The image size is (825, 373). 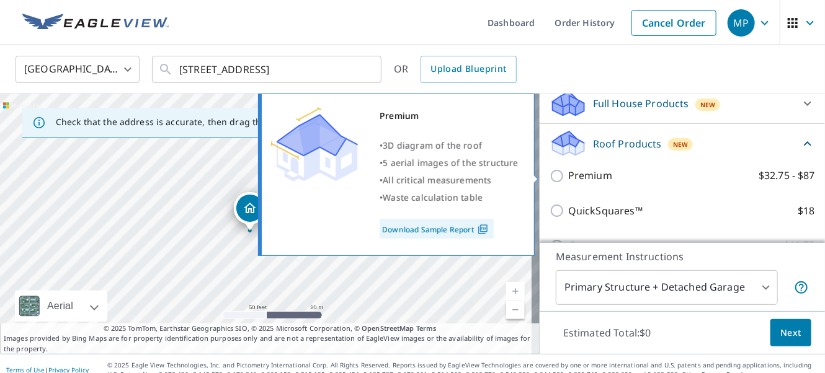 What do you see at coordinates (432, 197) in the screenshot?
I see `span: Waste calculation table` at bounding box center [432, 197].